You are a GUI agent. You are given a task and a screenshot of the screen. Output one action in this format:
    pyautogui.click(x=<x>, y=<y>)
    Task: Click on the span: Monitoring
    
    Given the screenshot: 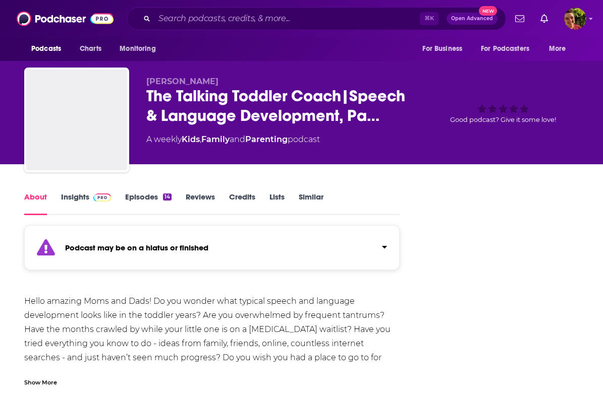 What is the action you would take?
    pyautogui.click(x=137, y=49)
    